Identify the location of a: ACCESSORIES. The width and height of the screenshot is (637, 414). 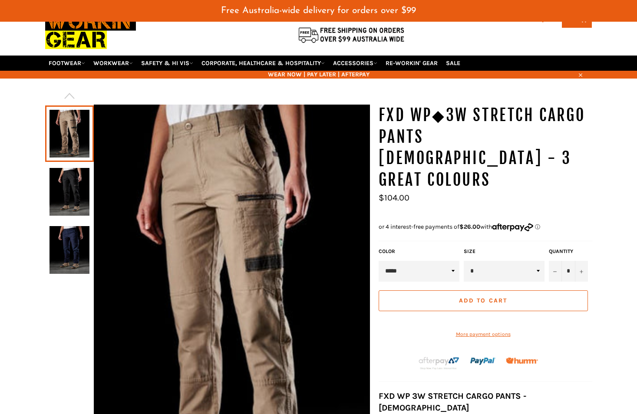
(355, 63).